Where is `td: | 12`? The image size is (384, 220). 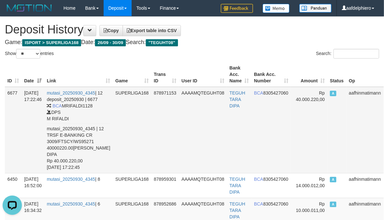 td: | 12 is located at coordinates (78, 130).